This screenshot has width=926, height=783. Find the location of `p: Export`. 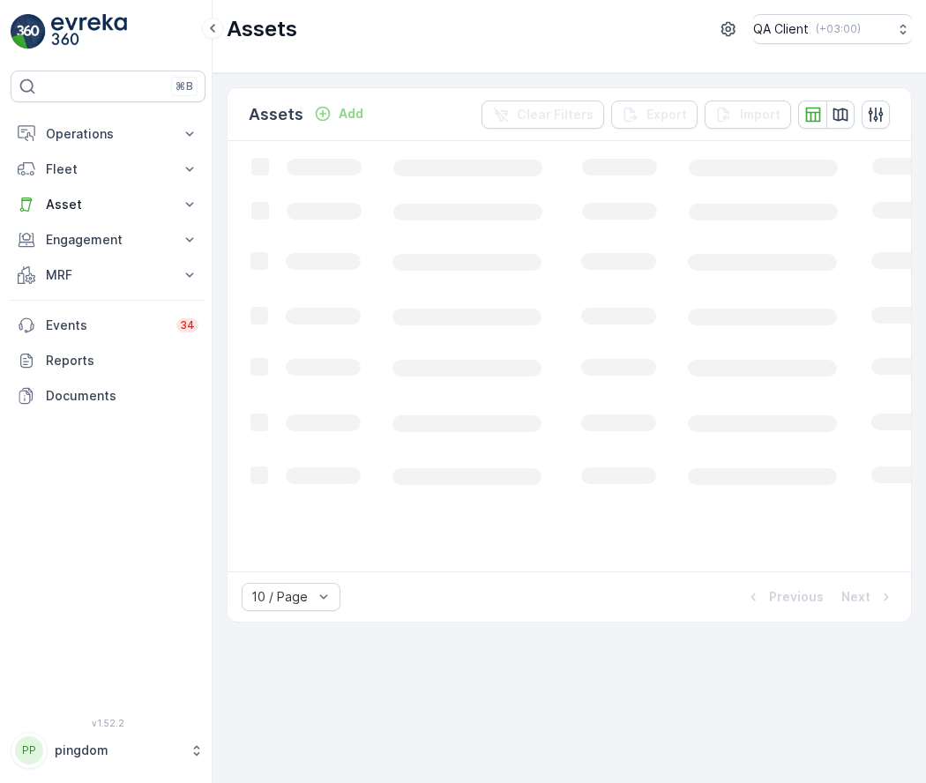

p: Export is located at coordinates (667, 115).